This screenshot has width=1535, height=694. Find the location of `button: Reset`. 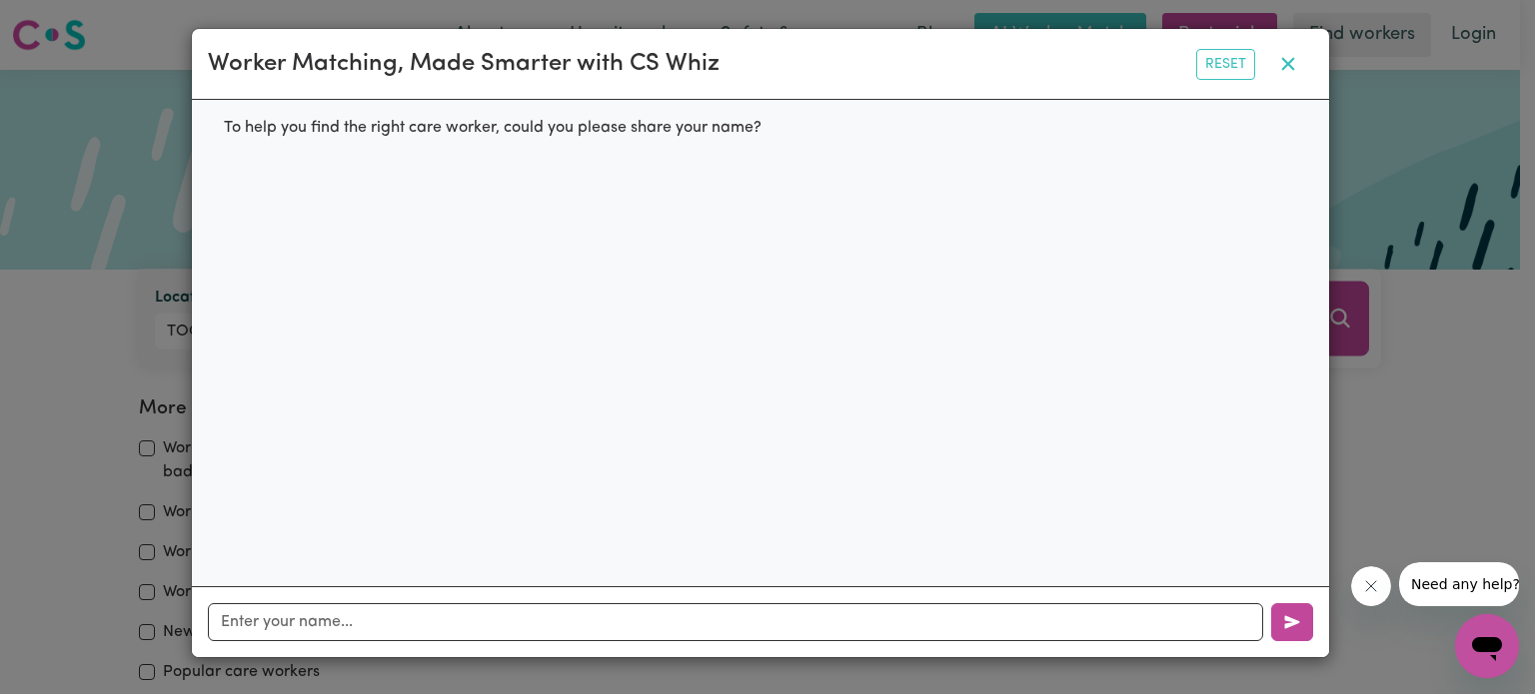

button: Reset is located at coordinates (1225, 64).